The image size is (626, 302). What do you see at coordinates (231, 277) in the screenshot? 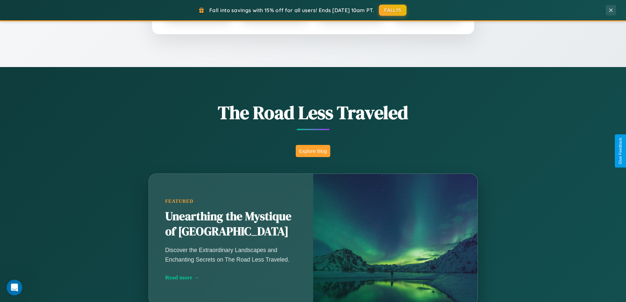
I see `div: Read more →` at bounding box center [231, 277].